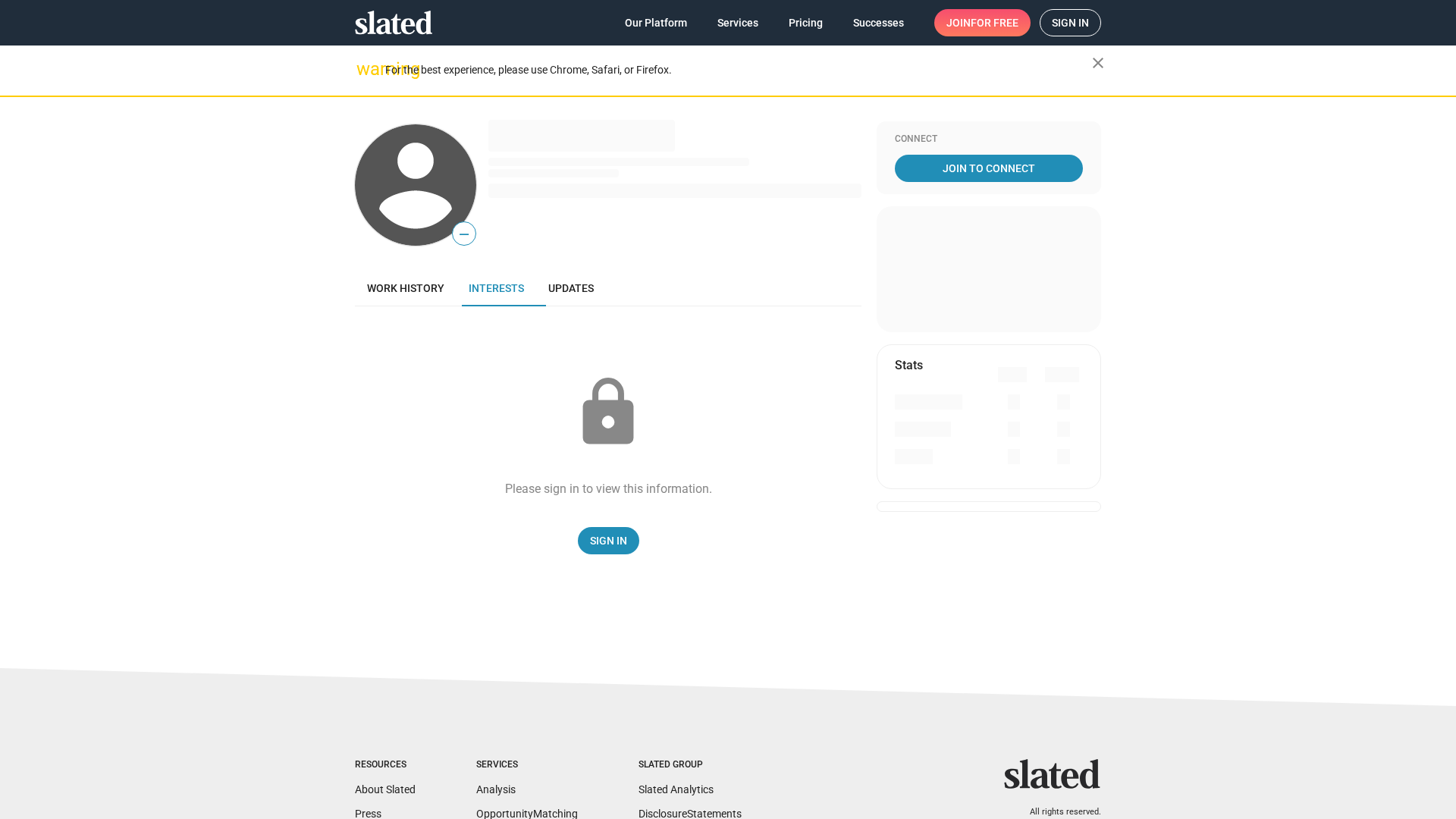  What do you see at coordinates (739, 70) in the screenshot?
I see `div: For the best experience, please use Chrome, Safari, or Firefox.` at bounding box center [739, 70].